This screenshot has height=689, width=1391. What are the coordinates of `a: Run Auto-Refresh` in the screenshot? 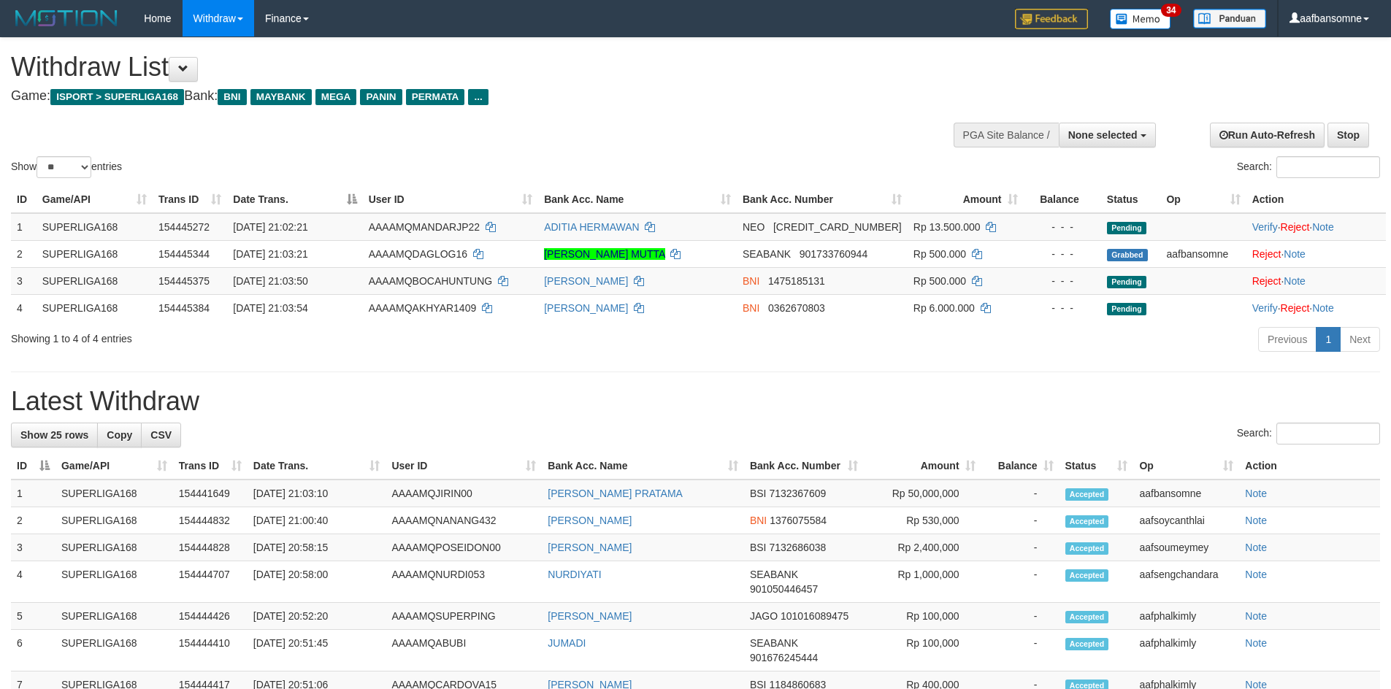 It's located at (1266, 135).